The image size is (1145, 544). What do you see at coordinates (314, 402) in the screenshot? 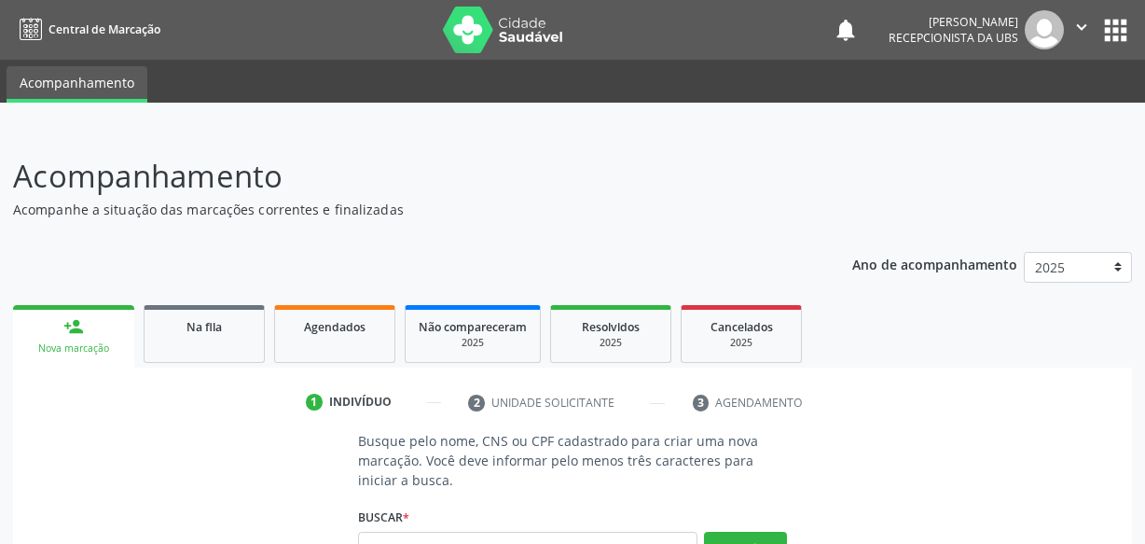
I see `div: 1` at bounding box center [314, 402].